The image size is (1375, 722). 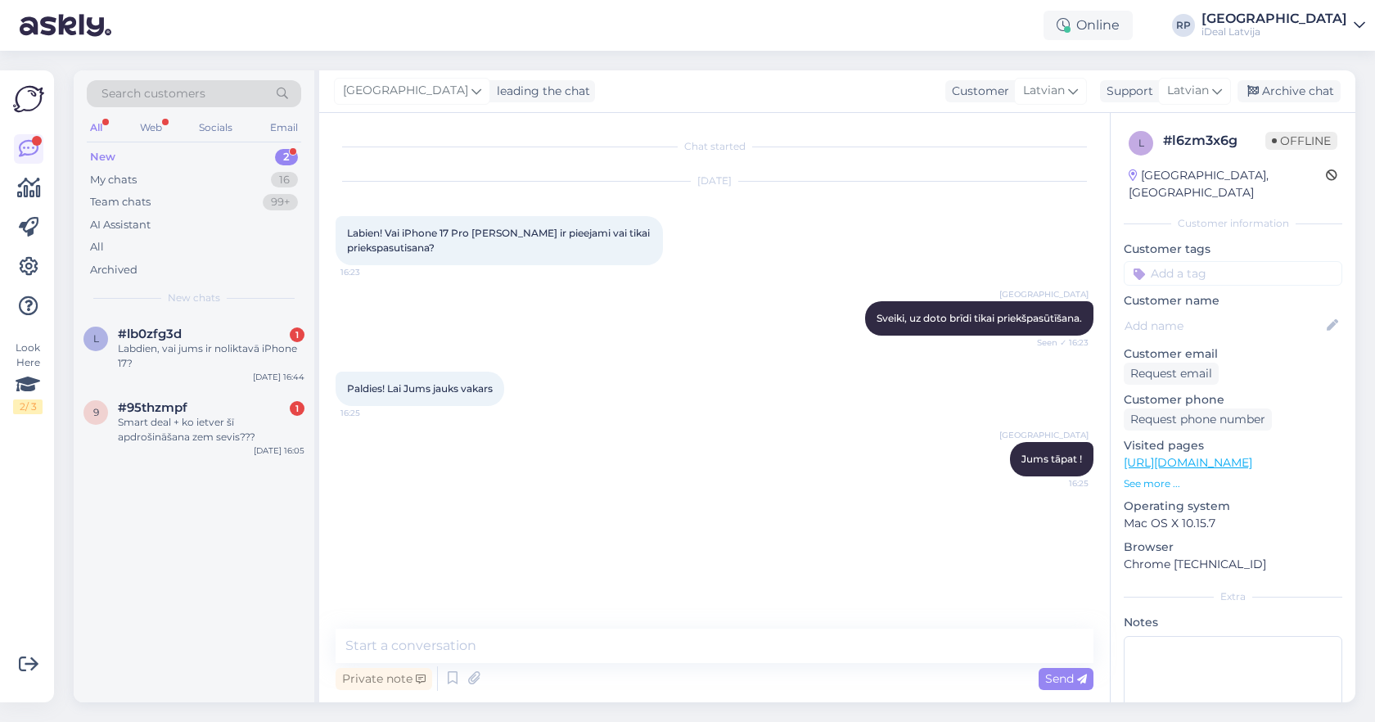 I want to click on div: My chats, so click(x=113, y=180).